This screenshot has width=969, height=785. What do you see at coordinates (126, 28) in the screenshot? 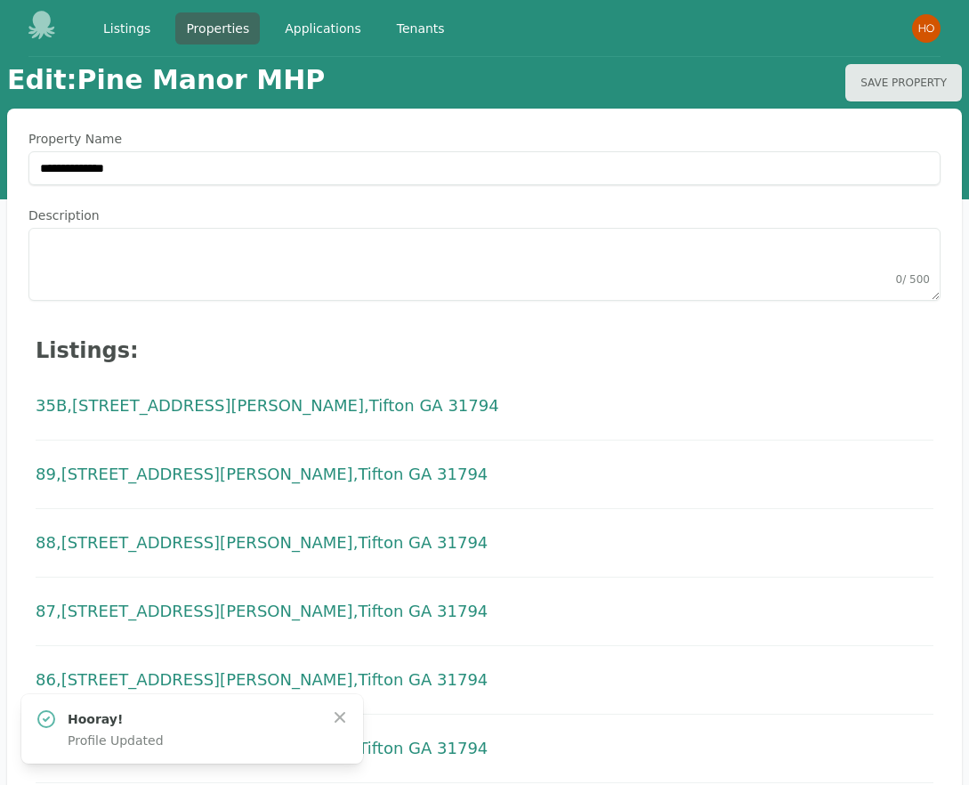
I see `a: Listings` at bounding box center [126, 28].